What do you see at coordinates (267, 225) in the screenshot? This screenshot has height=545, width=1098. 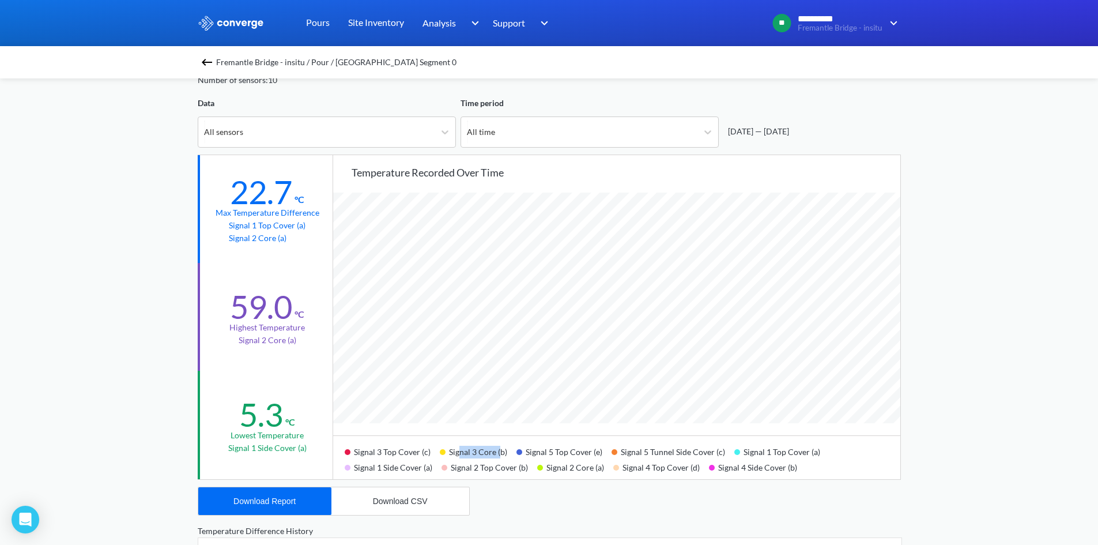 I see `p: Signal 1 Top Cover (a)` at bounding box center [267, 225].